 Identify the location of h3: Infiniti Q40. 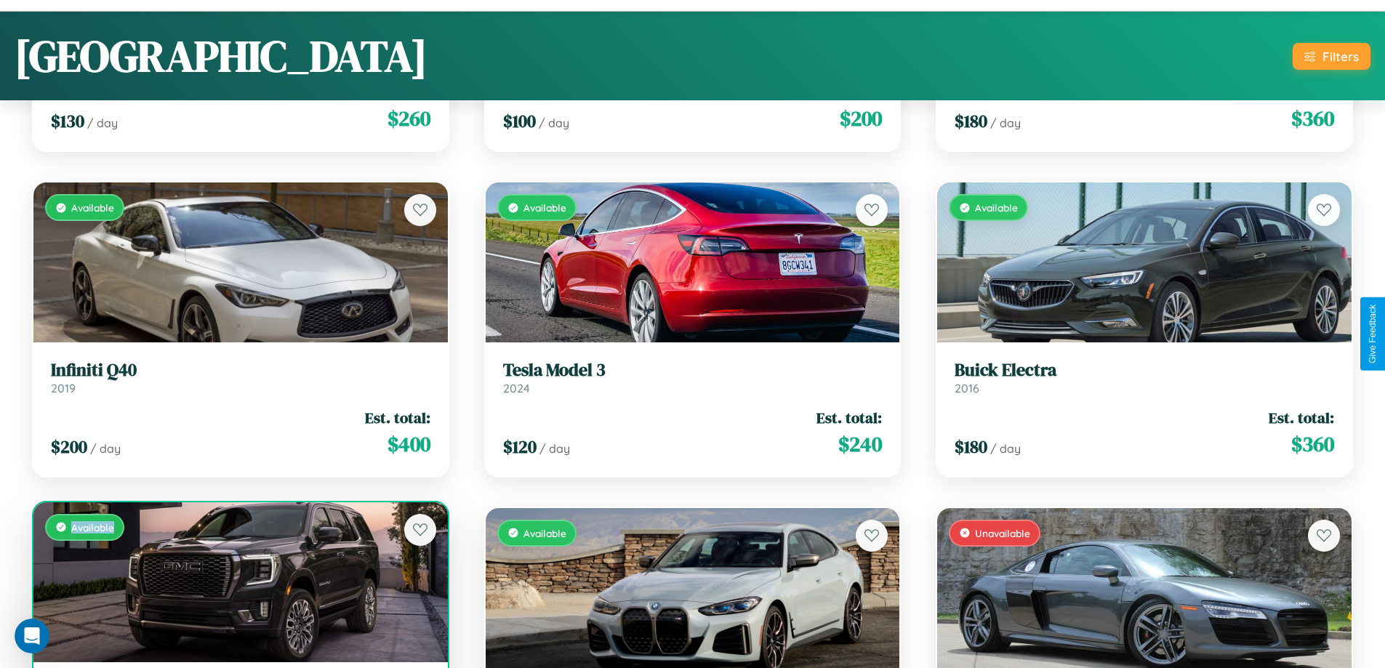
(241, 370).